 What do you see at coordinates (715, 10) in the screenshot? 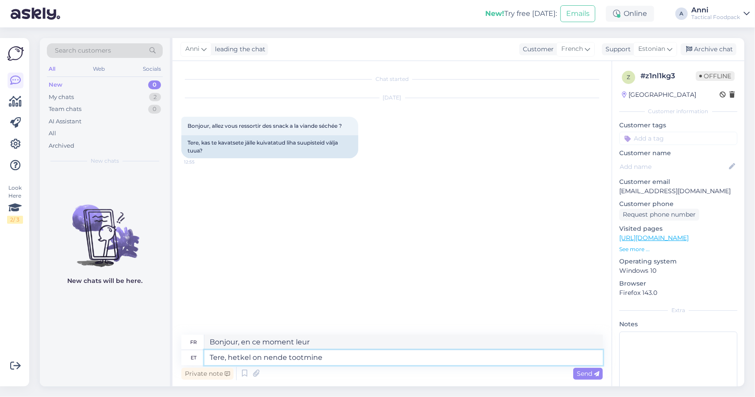
I see `div: Anni` at bounding box center [715, 10].